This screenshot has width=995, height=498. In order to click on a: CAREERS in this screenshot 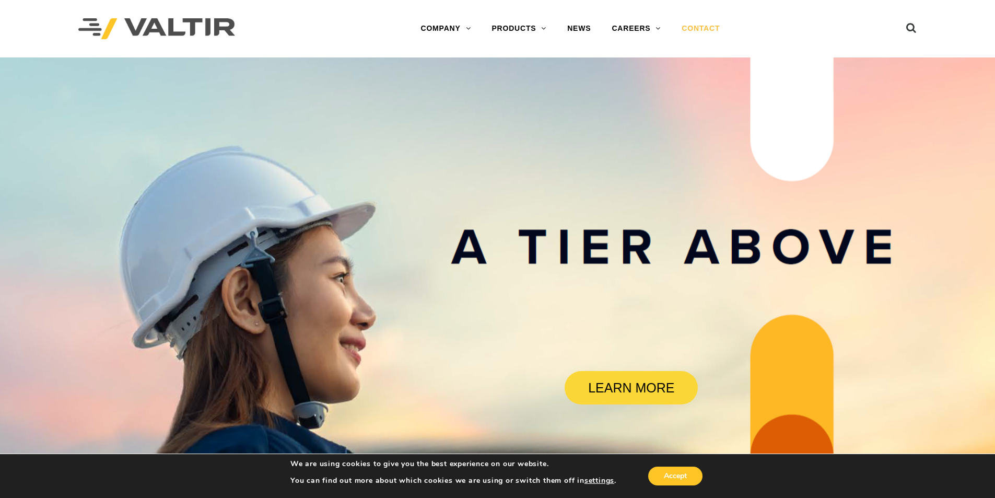, I will do `click(636, 29)`.